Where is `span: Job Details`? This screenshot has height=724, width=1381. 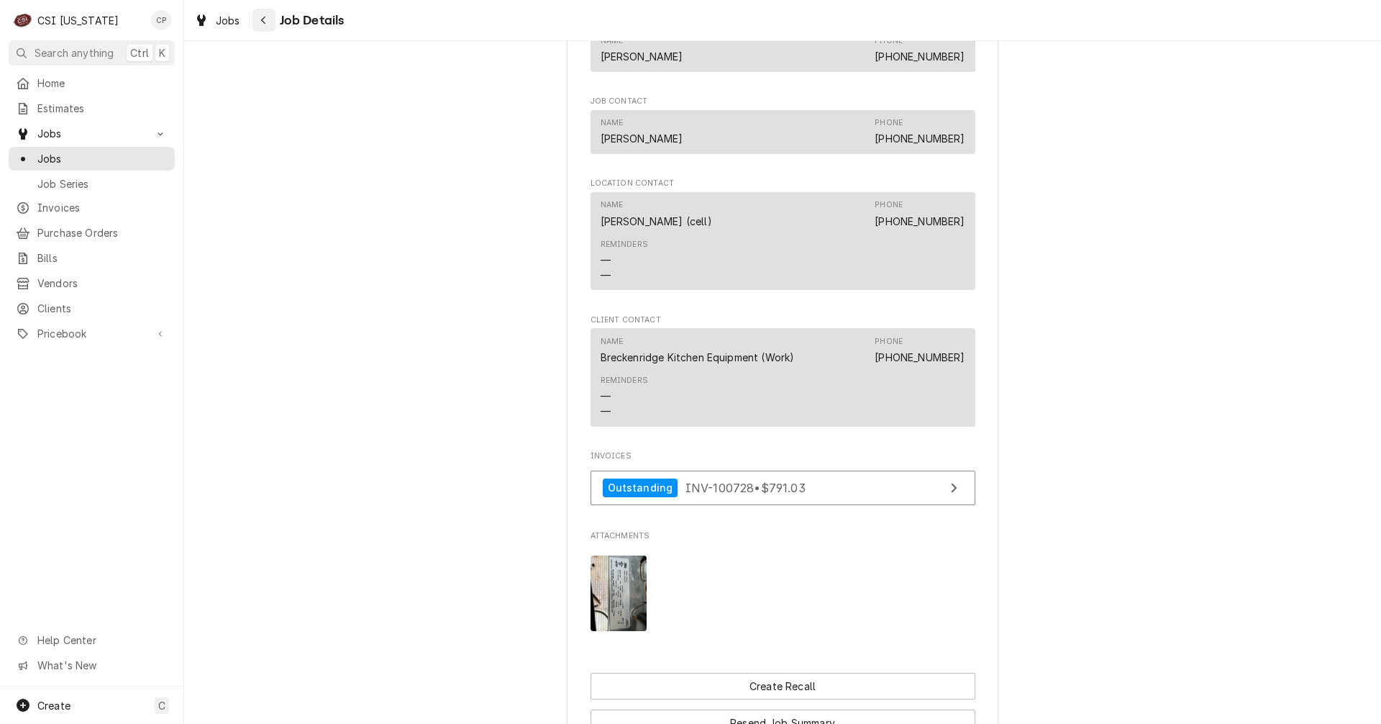 span: Job Details is located at coordinates (310, 20).